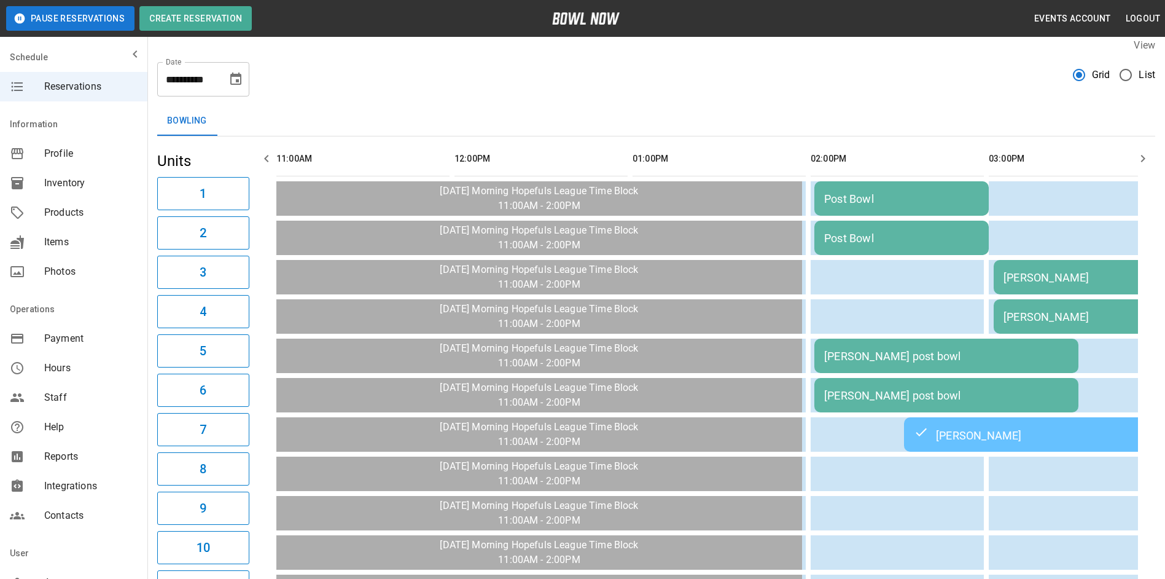 Image resolution: width=1165 pixels, height=579 pixels. Describe the element at coordinates (541, 158) in the screenshot. I see `th: 12:00PM` at that location.